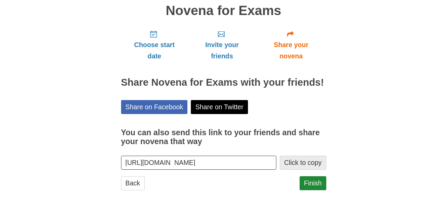 The width and height of the screenshot is (447, 210). Describe the element at coordinates (224, 137) in the screenshot. I see `h3: You can also send this link to your friends and share your novena that way` at that location.